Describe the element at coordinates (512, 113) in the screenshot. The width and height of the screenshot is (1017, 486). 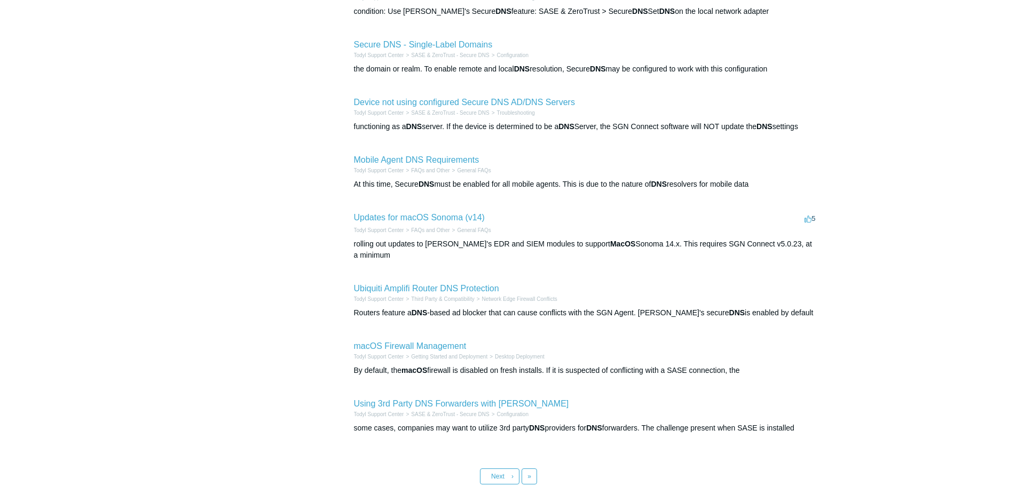
I see `li: Troubleshooting` at that location.